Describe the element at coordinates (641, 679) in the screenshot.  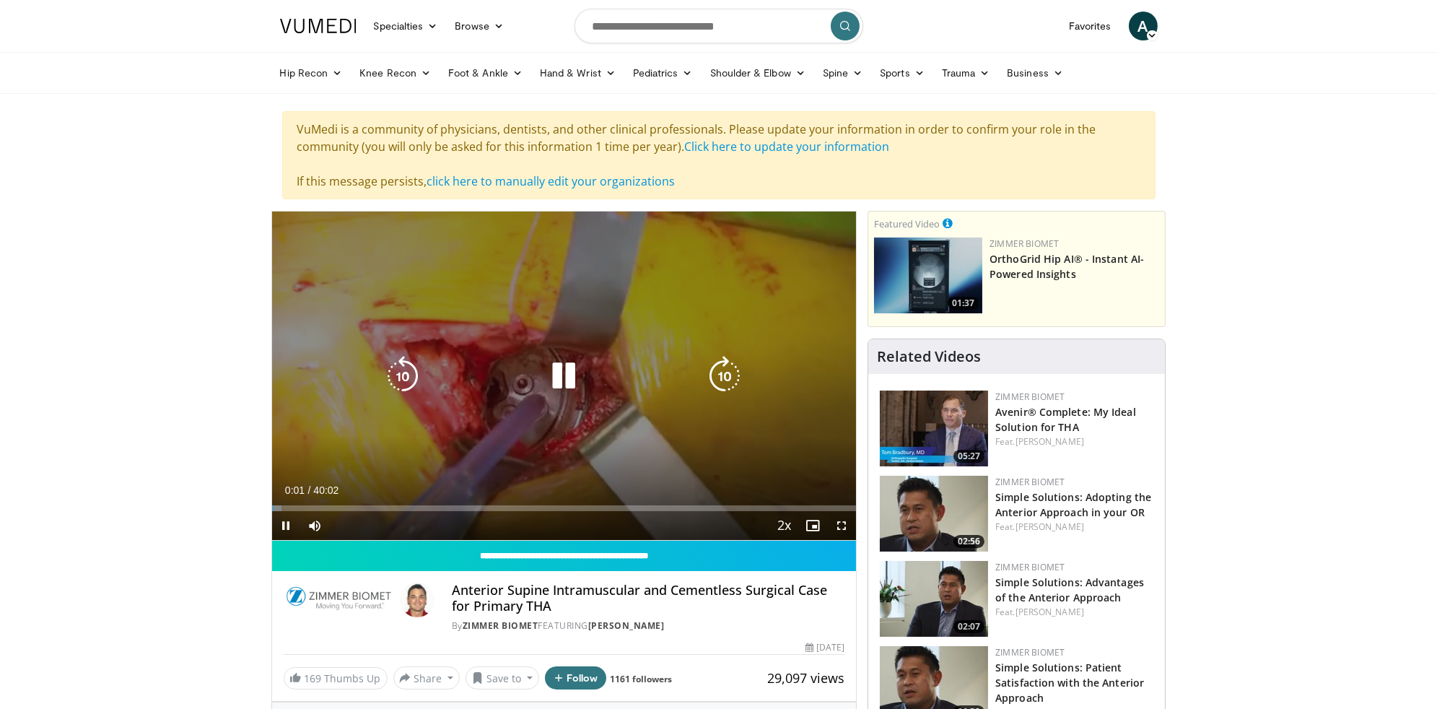
I see `a: 1161 followers` at that location.